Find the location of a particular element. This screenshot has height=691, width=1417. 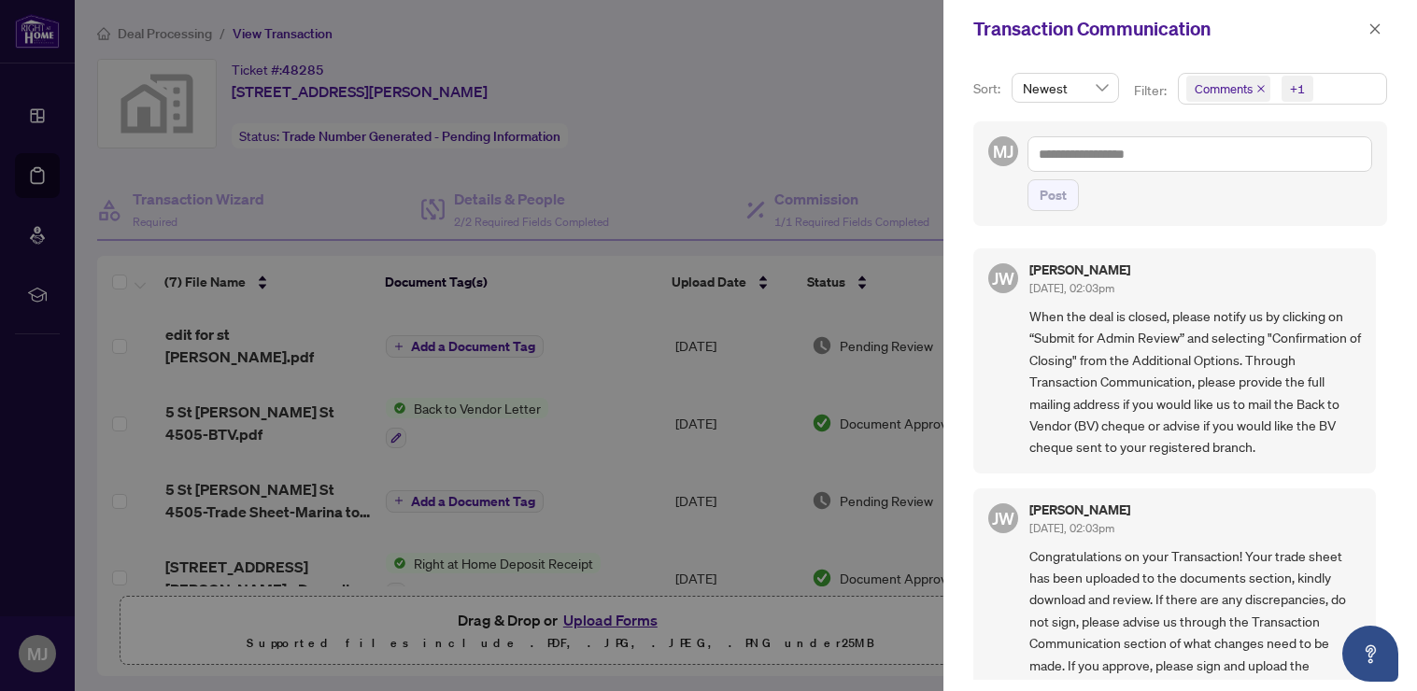

div: +1 is located at coordinates (1297, 89).